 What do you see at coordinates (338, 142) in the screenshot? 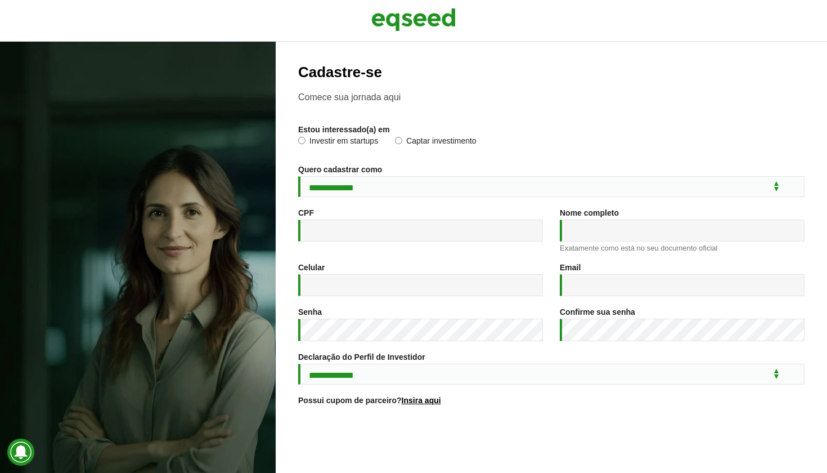
I see `label: Investir em startups` at bounding box center [338, 142].